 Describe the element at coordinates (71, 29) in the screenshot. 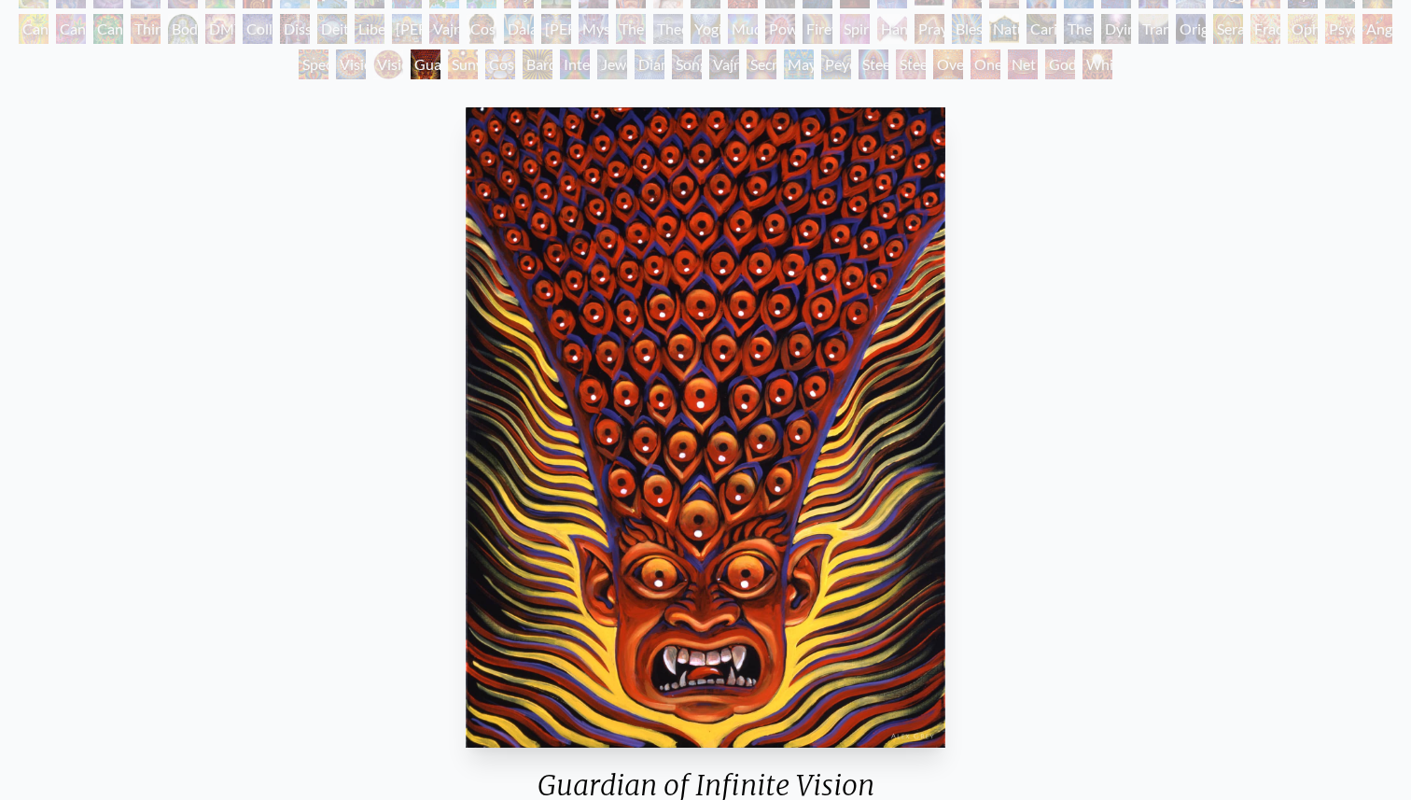

I see `div: Cannabis Sutra` at that location.